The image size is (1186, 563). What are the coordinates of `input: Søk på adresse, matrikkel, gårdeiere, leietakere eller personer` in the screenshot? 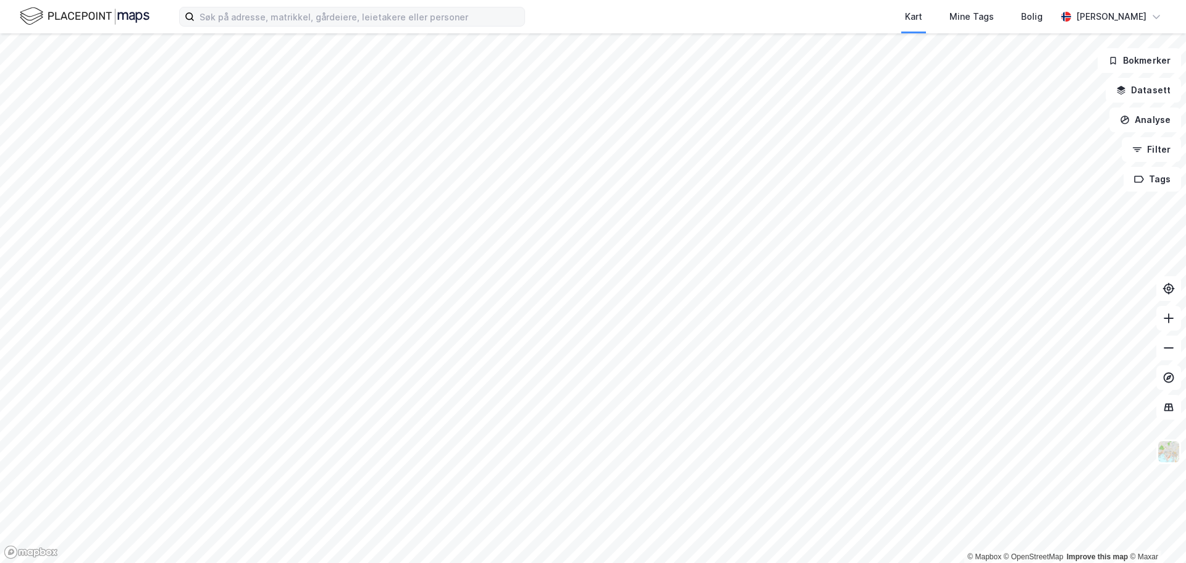 It's located at (359, 17).